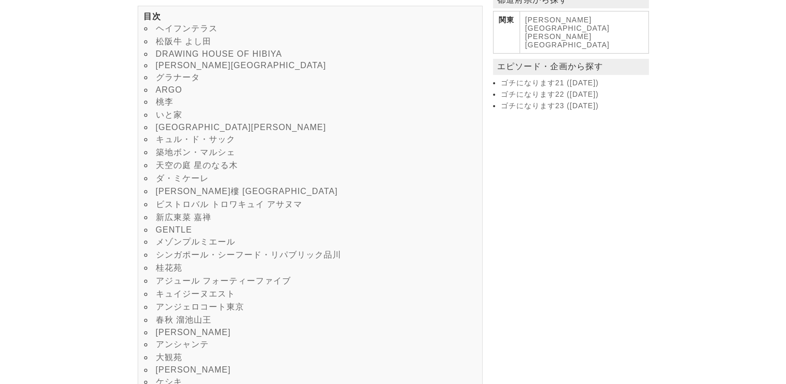  What do you see at coordinates (174, 229) in the screenshot?
I see `a: GENTLE` at bounding box center [174, 229].